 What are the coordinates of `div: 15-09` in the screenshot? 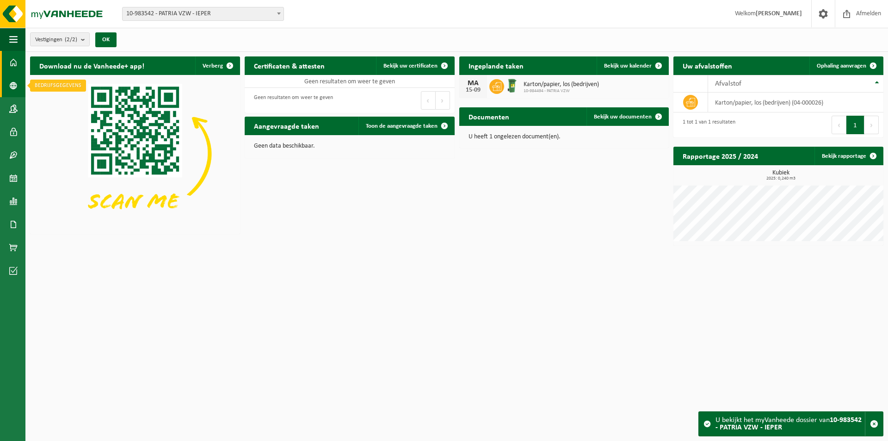 It's located at (473, 90).